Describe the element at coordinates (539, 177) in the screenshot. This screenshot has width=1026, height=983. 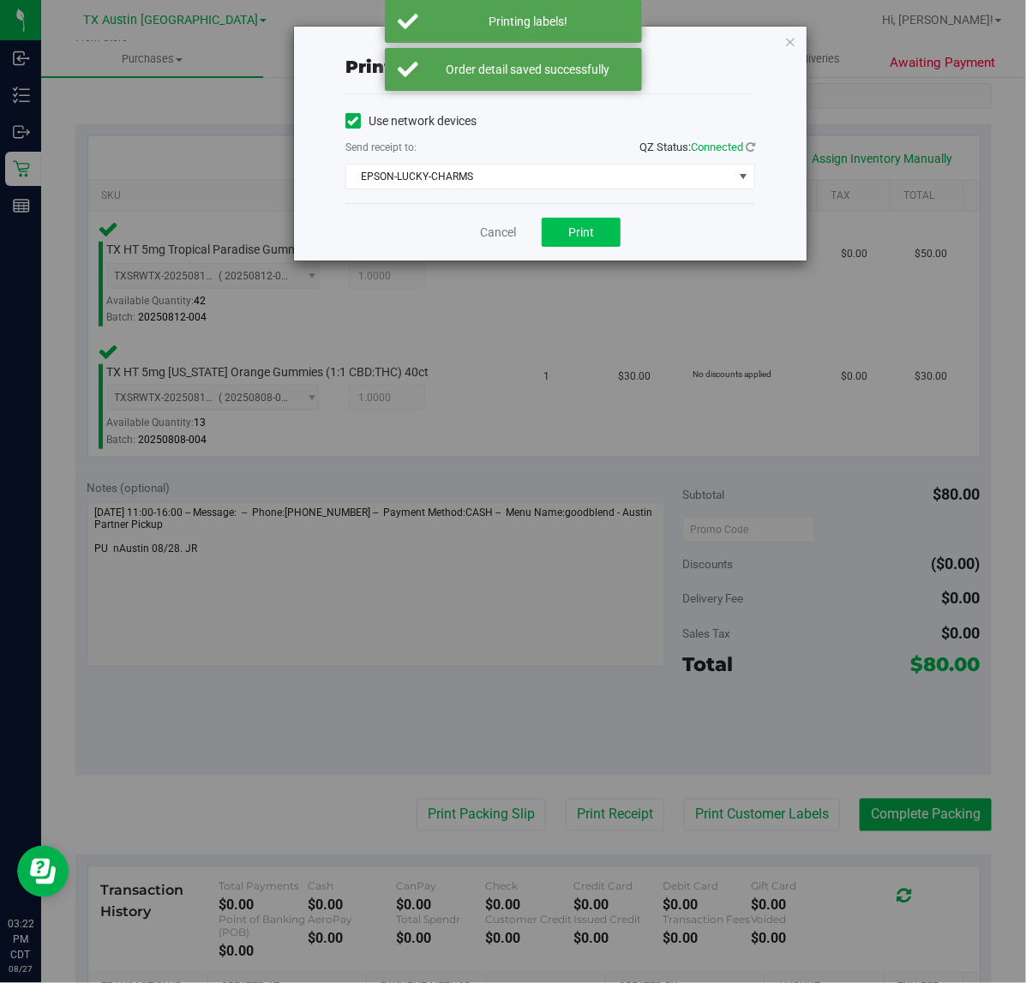
I see `span: EPSON-LUCKY-CHARMS` at that location.